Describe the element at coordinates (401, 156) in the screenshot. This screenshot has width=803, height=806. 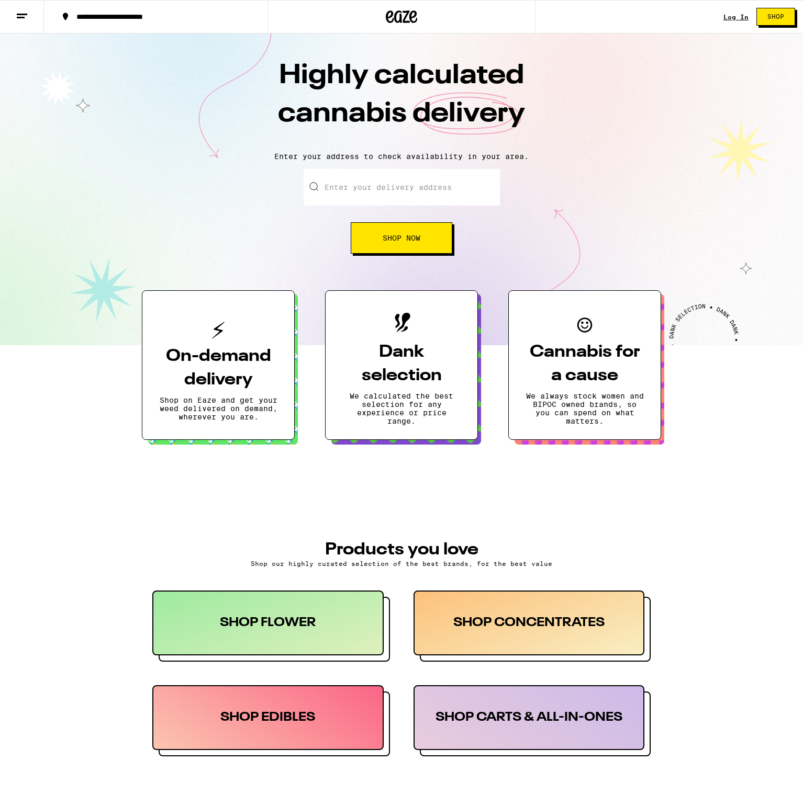
I see `p: Enter your address to check availability in your area.` at that location.